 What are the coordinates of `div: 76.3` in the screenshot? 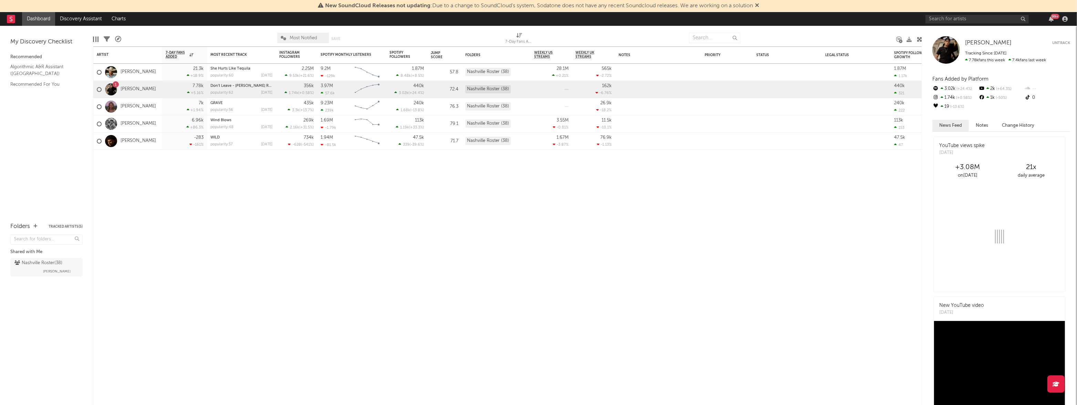 It's located at (445, 107).